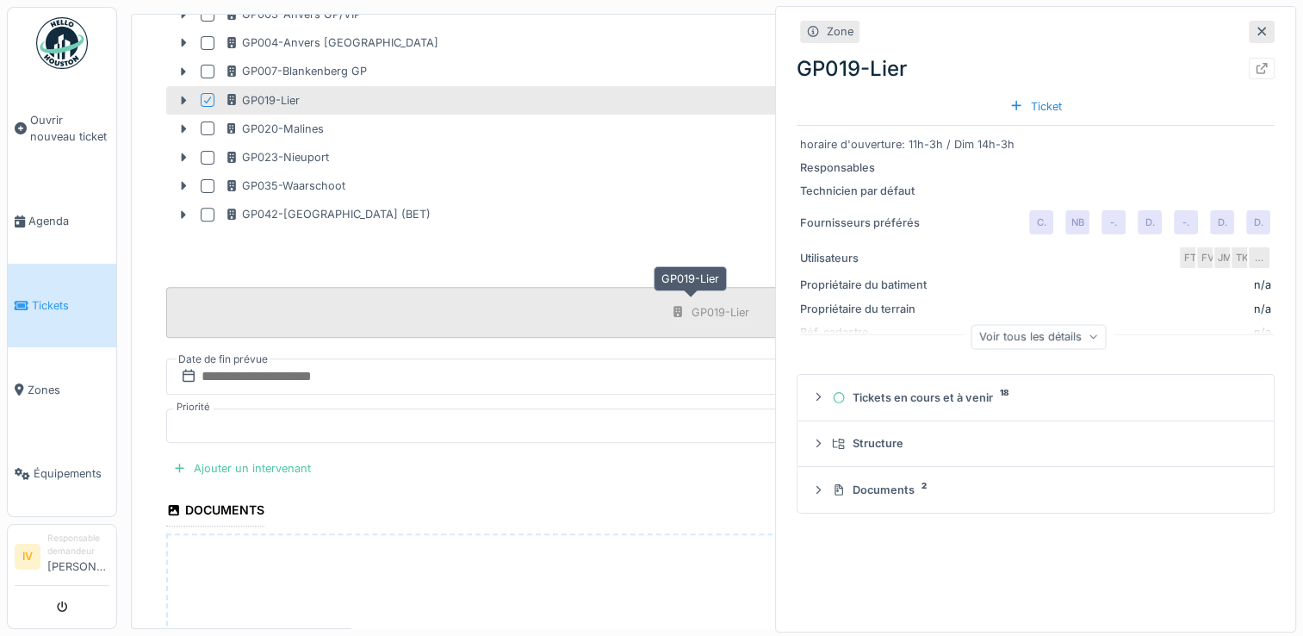  What do you see at coordinates (295, 71) in the screenshot?
I see `div: GP007-Blankenberg GP` at bounding box center [295, 71].